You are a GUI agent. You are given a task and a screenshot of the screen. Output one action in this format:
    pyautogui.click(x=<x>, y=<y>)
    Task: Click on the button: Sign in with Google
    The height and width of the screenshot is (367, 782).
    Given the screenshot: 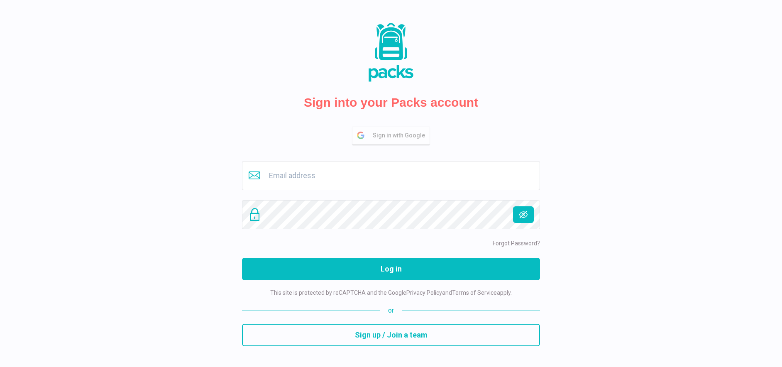 What is the action you would take?
    pyautogui.click(x=391, y=135)
    